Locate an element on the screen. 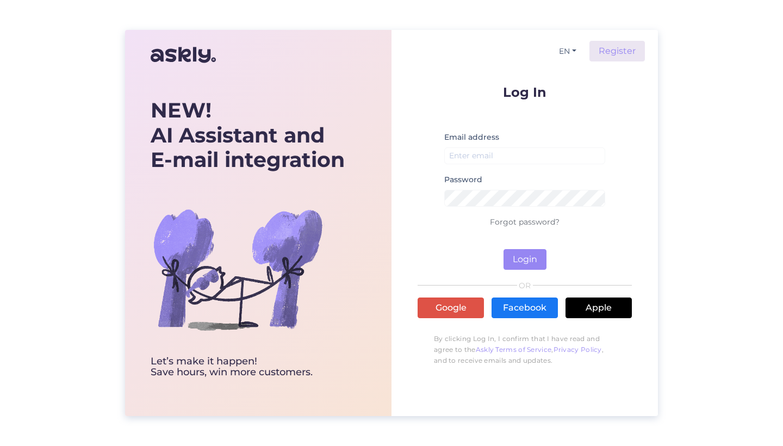 The image size is (783, 446). div: Let’s make it happen! Save hours, win more customers. is located at coordinates (247, 367).